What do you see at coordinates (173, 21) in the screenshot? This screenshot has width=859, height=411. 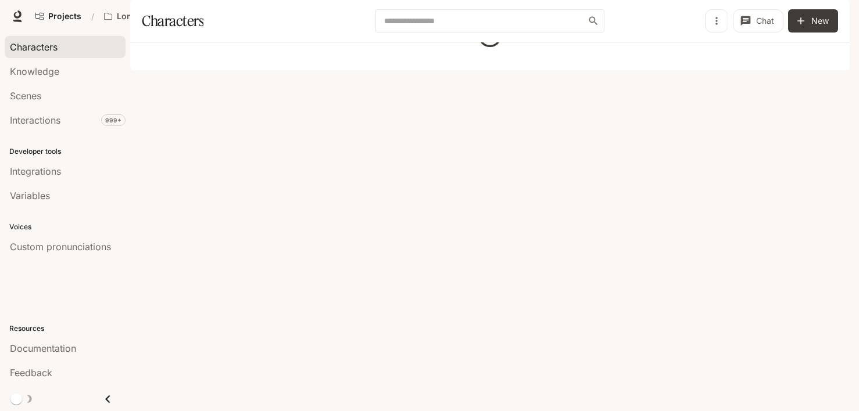 I see `h1: Characters` at bounding box center [173, 21].